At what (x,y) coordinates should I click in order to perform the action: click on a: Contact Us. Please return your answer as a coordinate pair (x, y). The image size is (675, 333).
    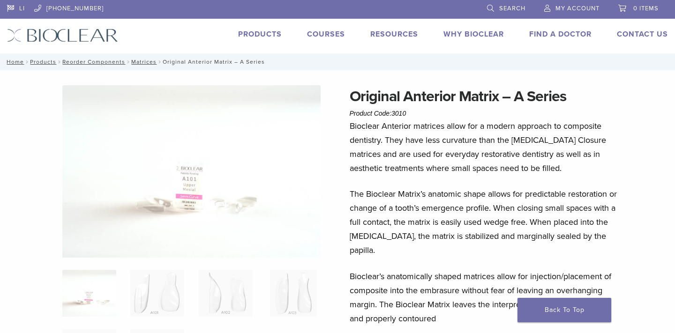
    Looking at the image, I should click on (643, 34).